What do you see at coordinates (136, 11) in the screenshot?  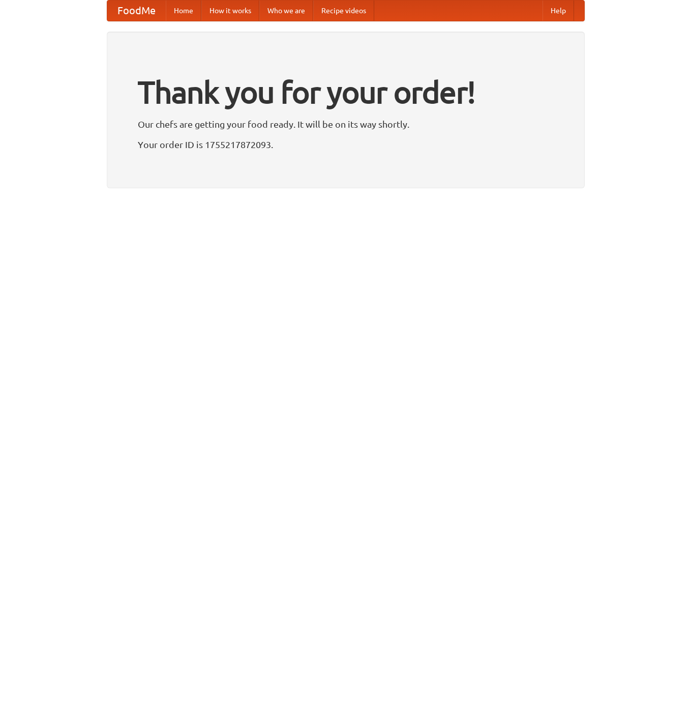 I see `a: FoodMe` at bounding box center [136, 11].